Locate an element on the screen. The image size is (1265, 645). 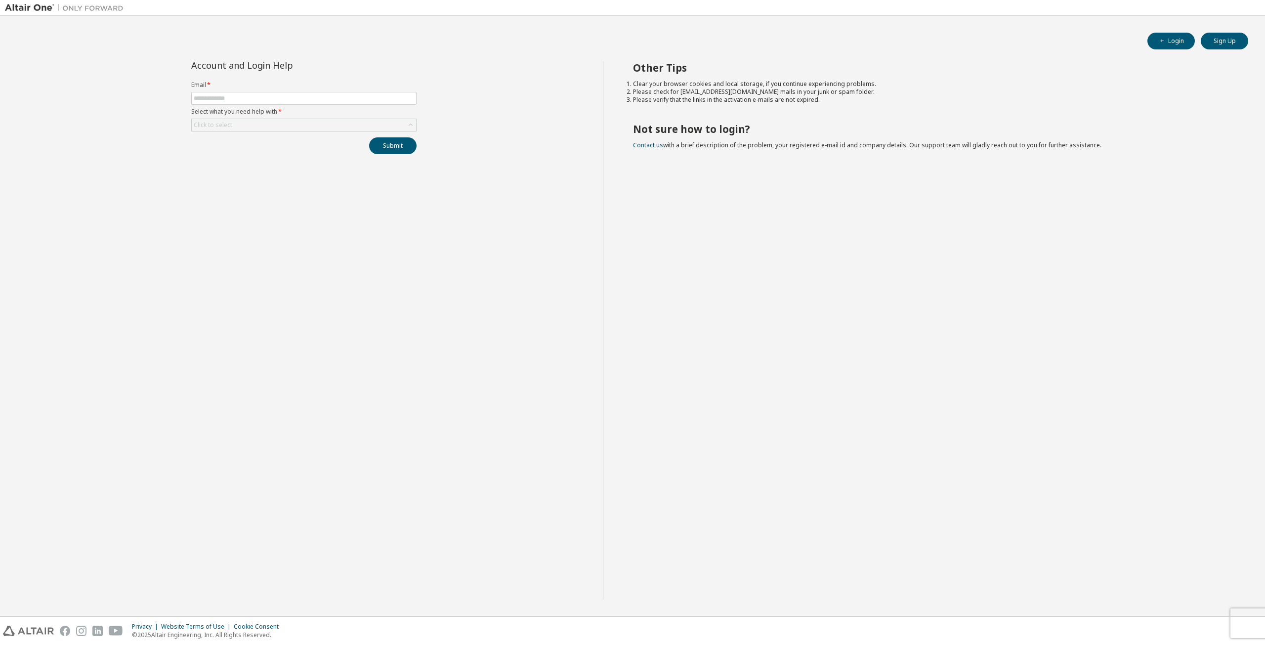
button: Login is located at coordinates (1171, 41).